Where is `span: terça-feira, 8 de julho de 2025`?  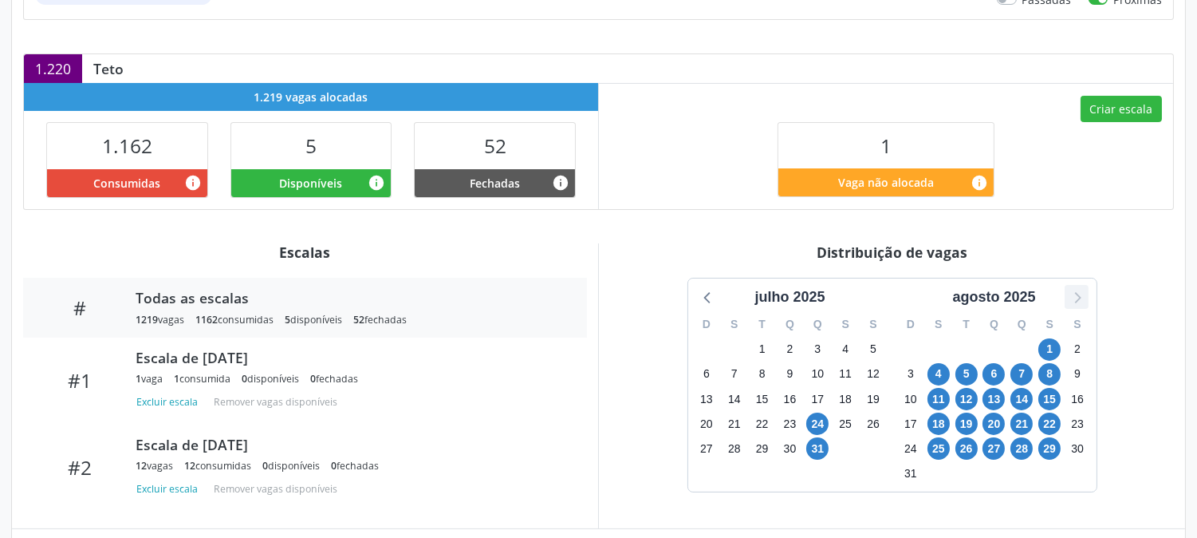 span: terça-feira, 8 de julho de 2025 is located at coordinates (763, 374).